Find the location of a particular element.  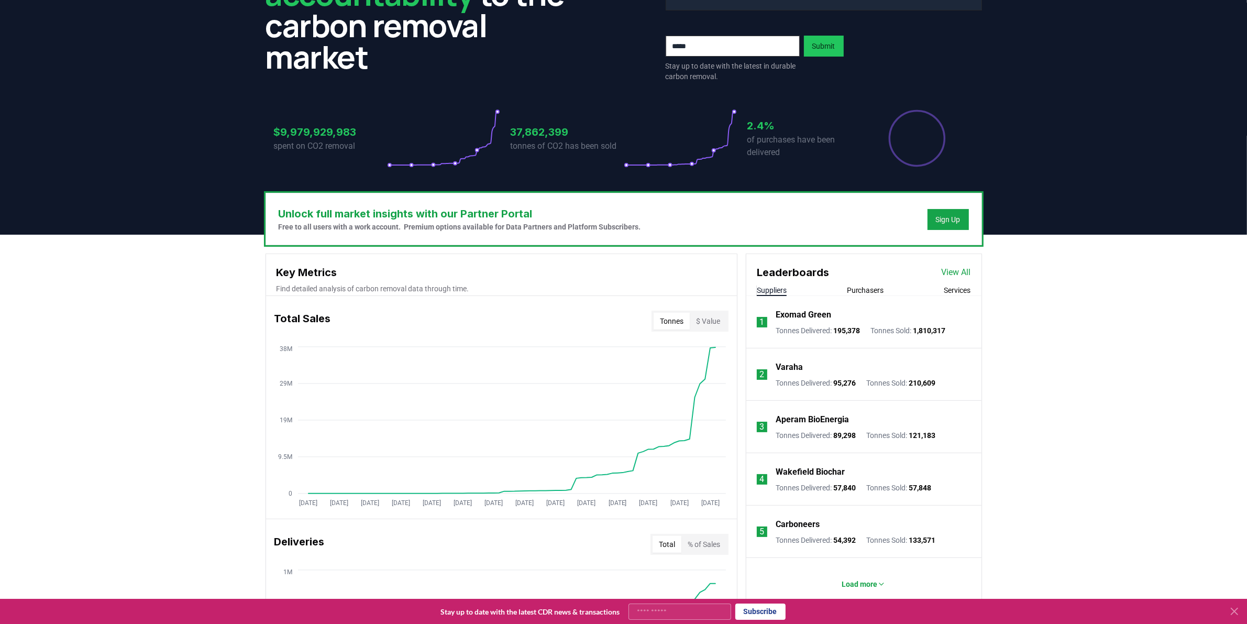

p: Varaha is located at coordinates (789, 367).